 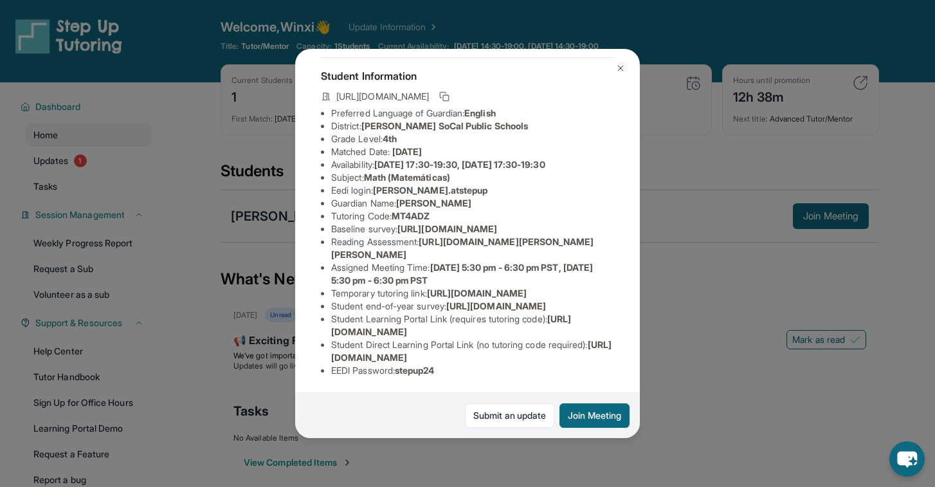 What do you see at coordinates (472, 113) in the screenshot?
I see `li: Preferred Language of Guardian:` at bounding box center [472, 113].